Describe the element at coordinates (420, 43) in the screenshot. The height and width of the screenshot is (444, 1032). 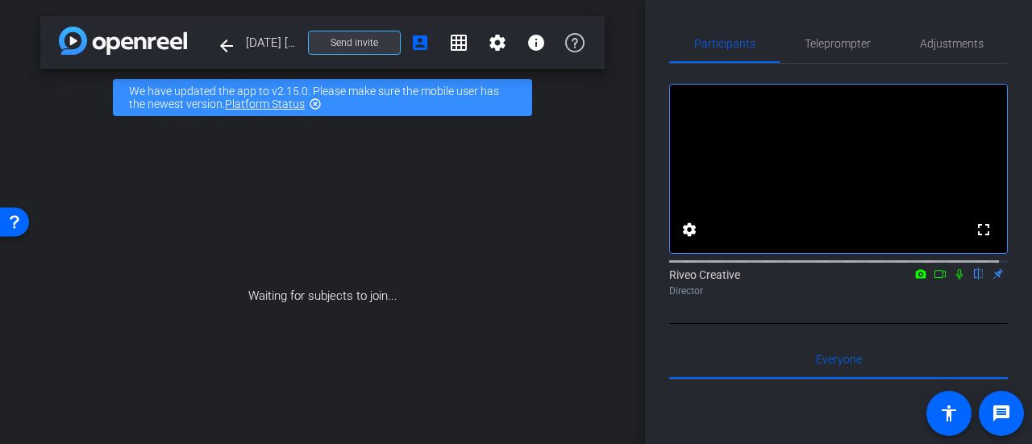
I see `mat-icon: account_box` at that location.